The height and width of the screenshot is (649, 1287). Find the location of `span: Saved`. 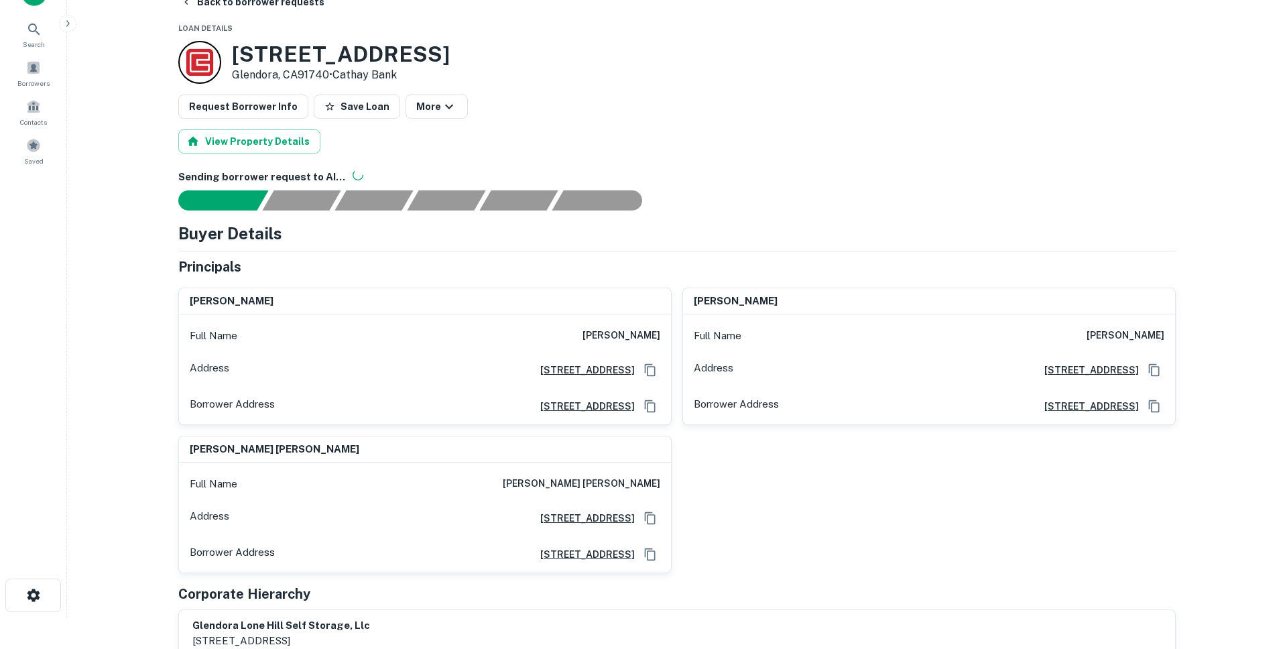

span: Saved is located at coordinates (34, 161).